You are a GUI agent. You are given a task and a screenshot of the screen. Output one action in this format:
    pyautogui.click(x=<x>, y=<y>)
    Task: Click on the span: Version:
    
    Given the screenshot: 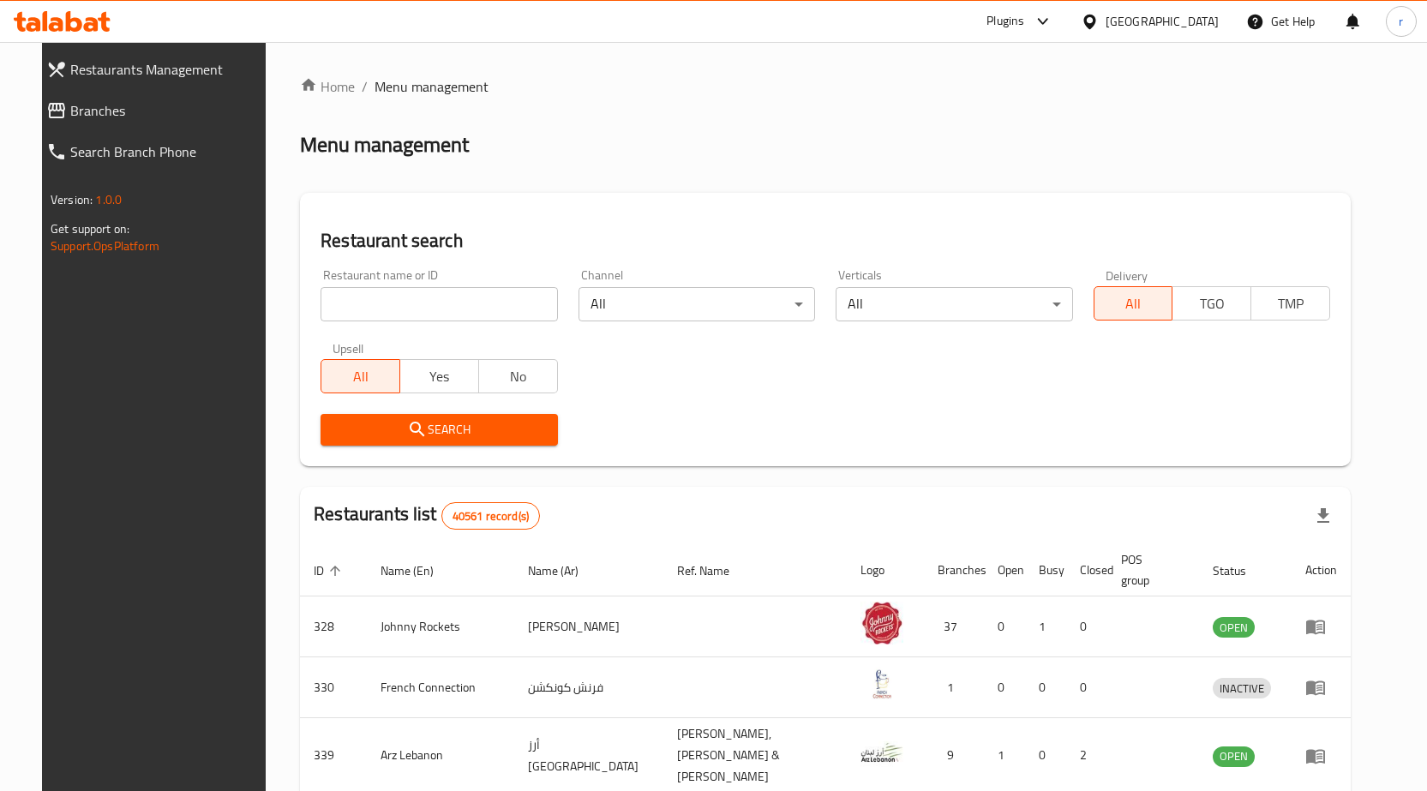 What is the action you would take?
    pyautogui.click(x=71, y=200)
    